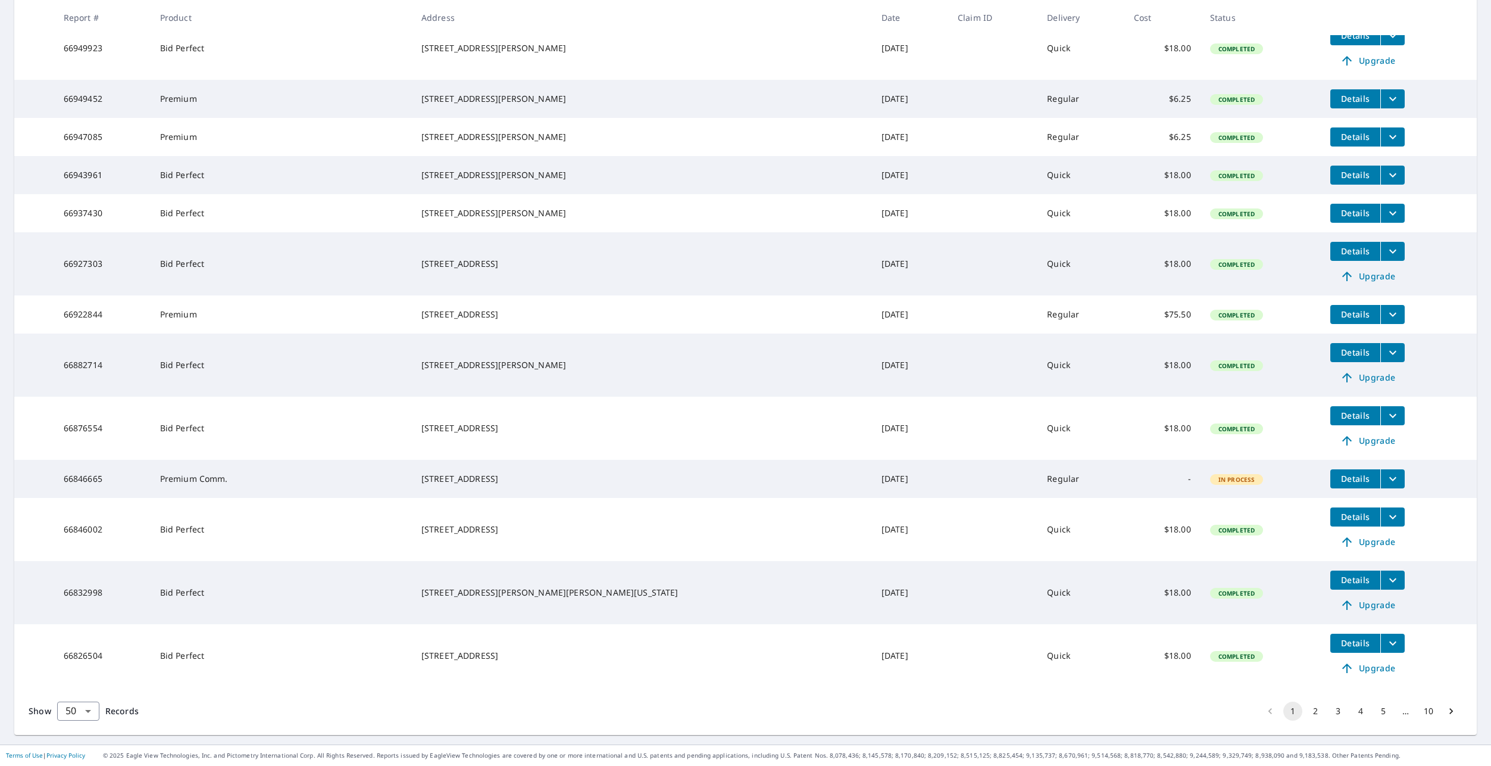 The image size is (1491, 766). I want to click on button: detailsBtn-66949452, so click(1355, 99).